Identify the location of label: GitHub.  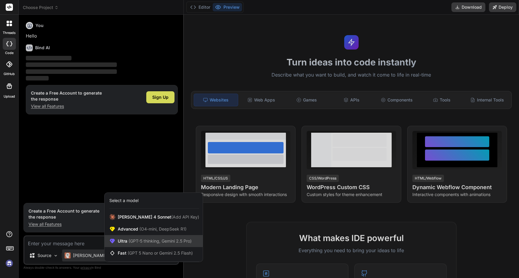
(9, 74).